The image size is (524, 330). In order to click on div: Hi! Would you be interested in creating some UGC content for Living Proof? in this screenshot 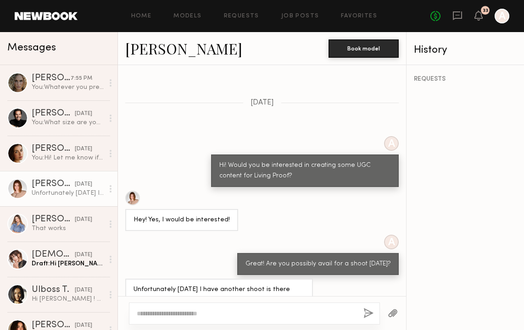, I will do `click(305, 171)`.